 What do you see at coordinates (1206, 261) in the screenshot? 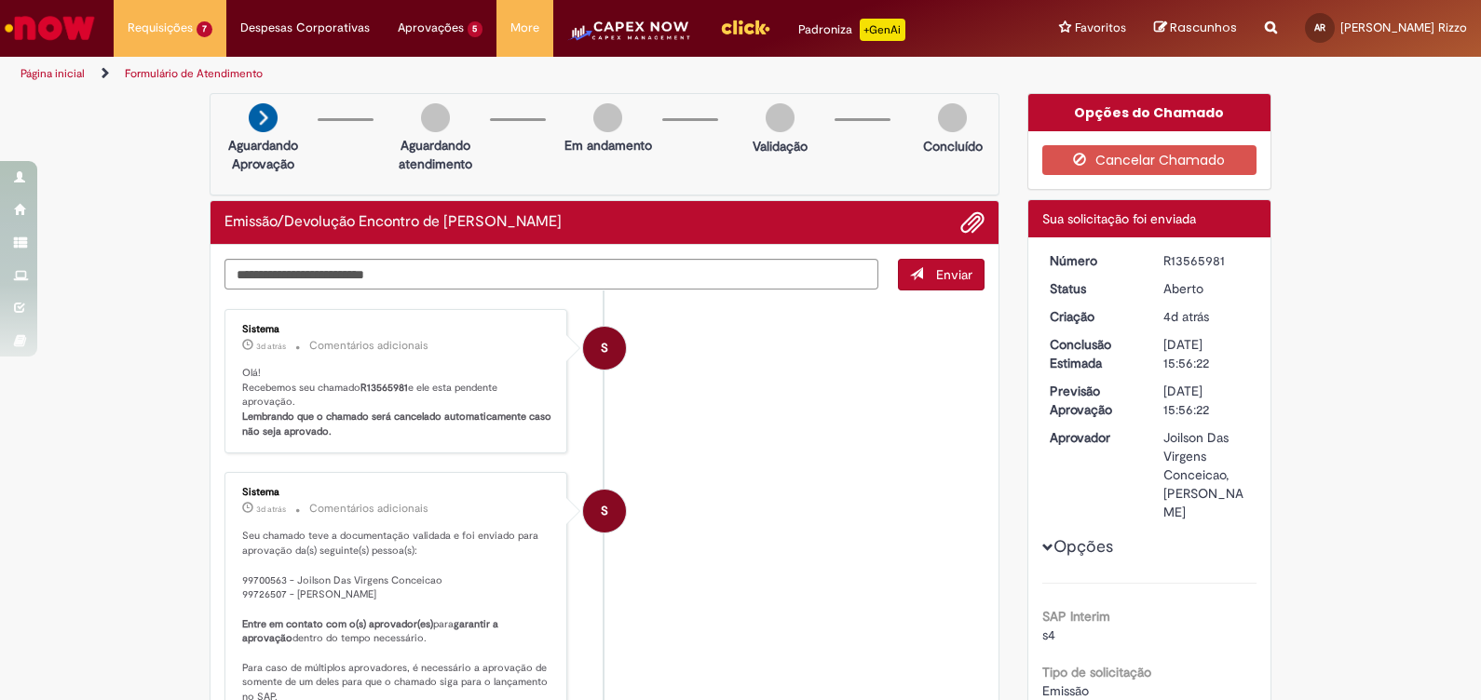
I see `div: R13565981` at bounding box center [1206, 261].